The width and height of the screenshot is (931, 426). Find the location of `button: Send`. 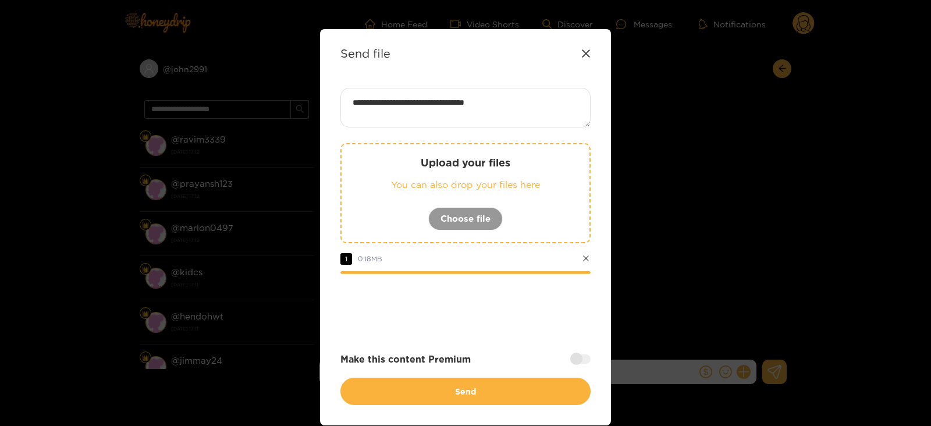

button: Send is located at coordinates (465, 391).